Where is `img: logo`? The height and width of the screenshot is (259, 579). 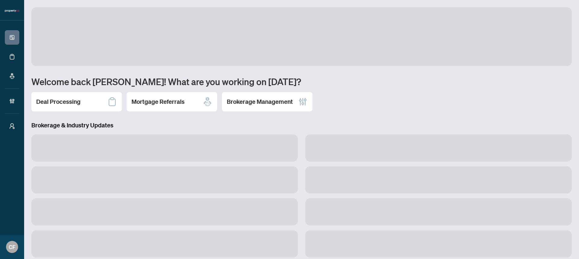 img: logo is located at coordinates (12, 11).